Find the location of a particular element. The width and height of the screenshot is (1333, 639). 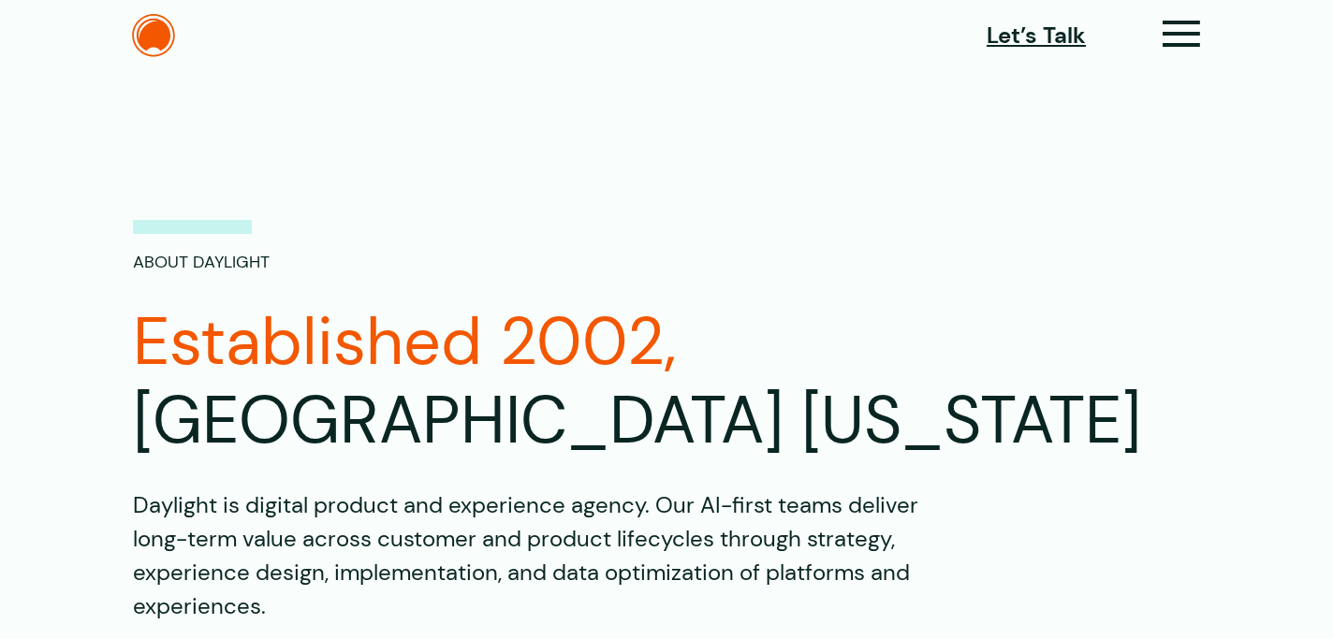

a: Let’s Talk is located at coordinates (1036, 36).